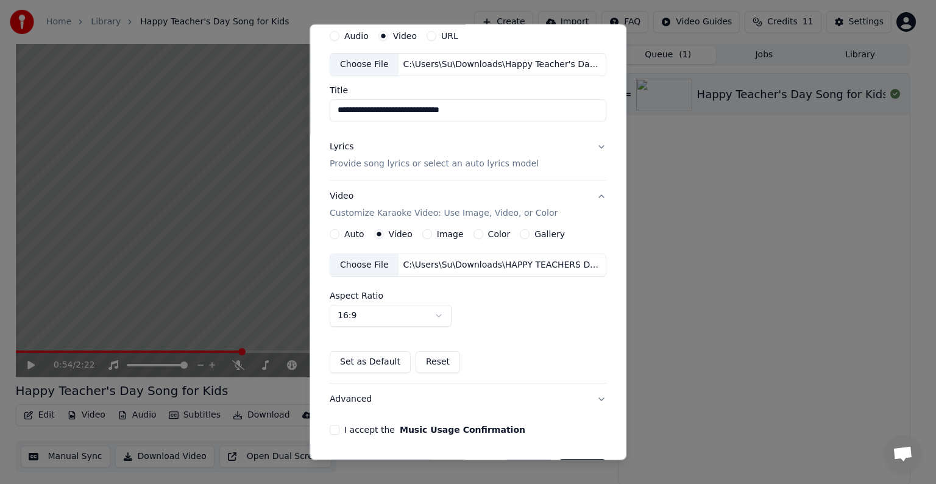 The height and width of the screenshot is (484, 936). Describe the element at coordinates (499, 234) in the screenshot. I see `label: Color` at that location.